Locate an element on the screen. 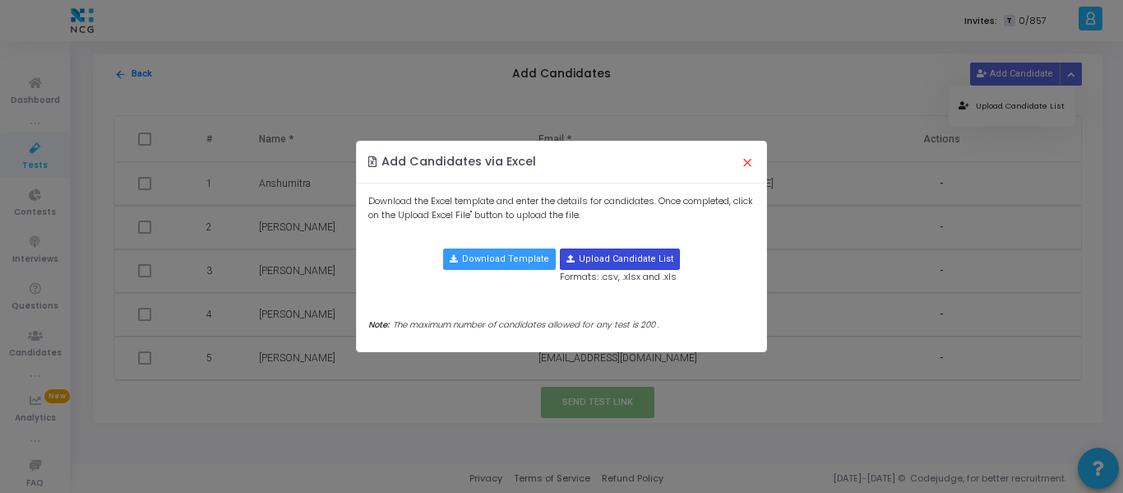  h4: Add Candidates via Excel is located at coordinates (452, 161).